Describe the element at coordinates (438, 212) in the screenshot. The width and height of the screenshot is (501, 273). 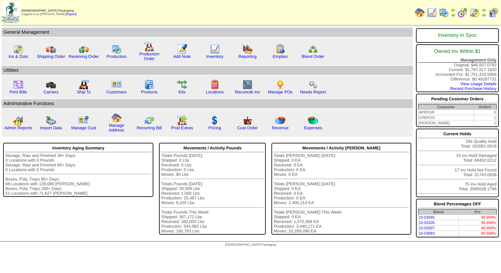
I see `th: Blend` at that location.